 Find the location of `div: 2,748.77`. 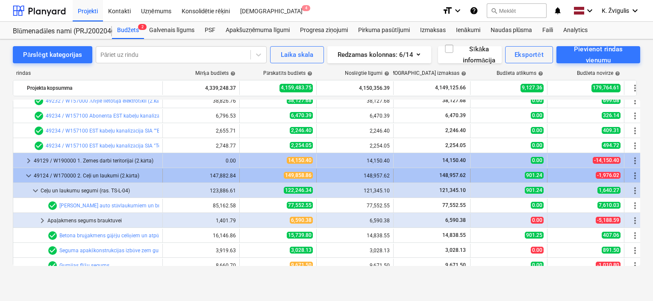

div: 2,748.77 is located at coordinates (201, 146).